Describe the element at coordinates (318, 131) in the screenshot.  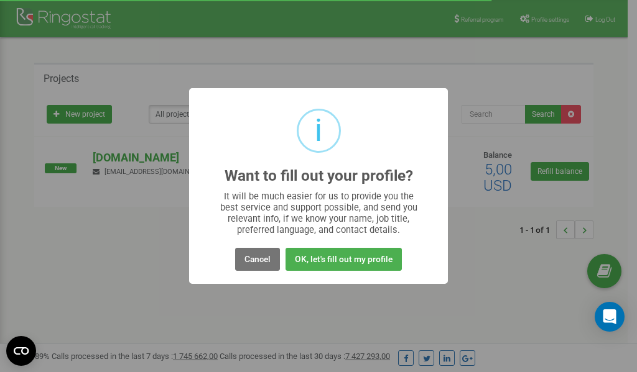
I see `div: i` at that location.